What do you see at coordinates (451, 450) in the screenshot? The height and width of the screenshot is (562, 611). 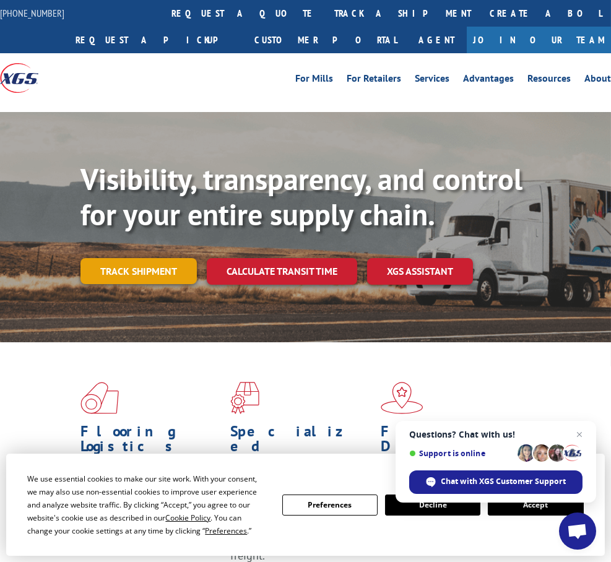 I see `h1: Flagship Distribution Model` at bounding box center [451, 450].